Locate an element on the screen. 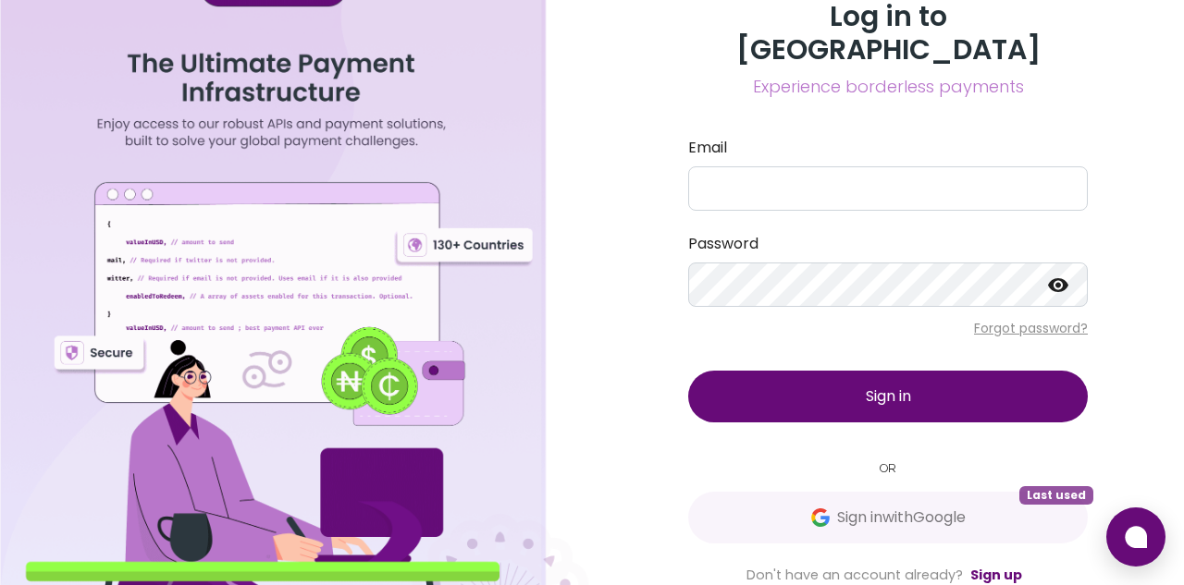  img: Google is located at coordinates (820, 518).